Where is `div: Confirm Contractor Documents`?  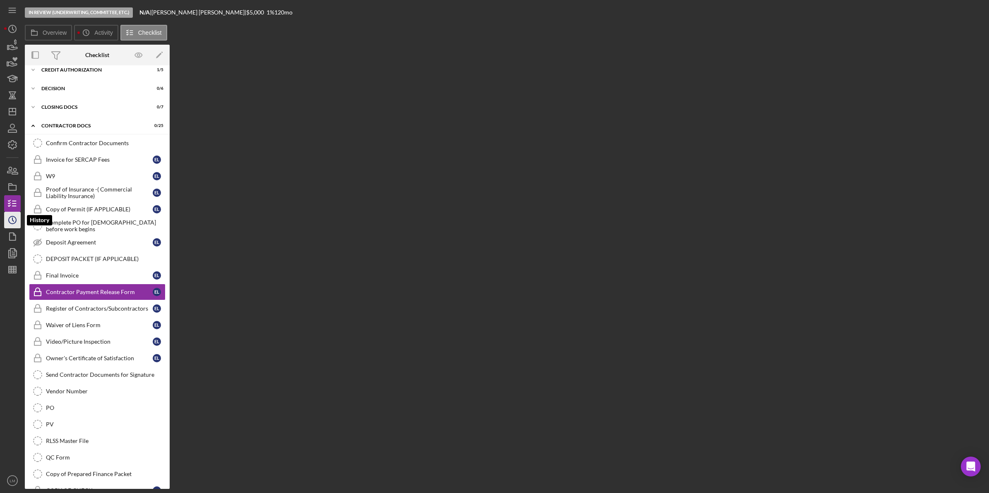
div: Confirm Contractor Documents is located at coordinates (106, 143).